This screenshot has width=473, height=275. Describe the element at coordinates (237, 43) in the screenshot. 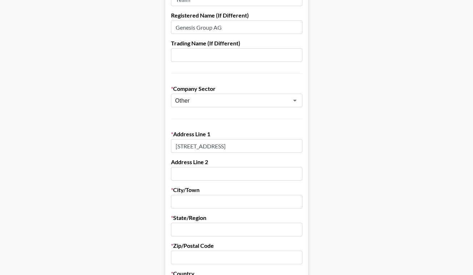

I see `label: Trading Name (If Different)` at that location.